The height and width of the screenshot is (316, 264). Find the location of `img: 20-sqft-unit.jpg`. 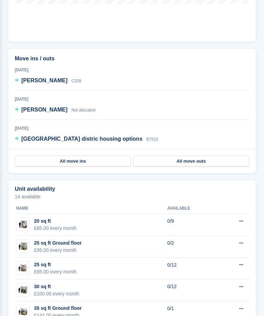

img: 20-sqft-unit.jpg is located at coordinates (23, 225).